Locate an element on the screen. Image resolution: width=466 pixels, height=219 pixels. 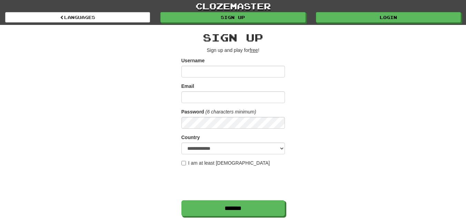
label: Username is located at coordinates (193, 60).